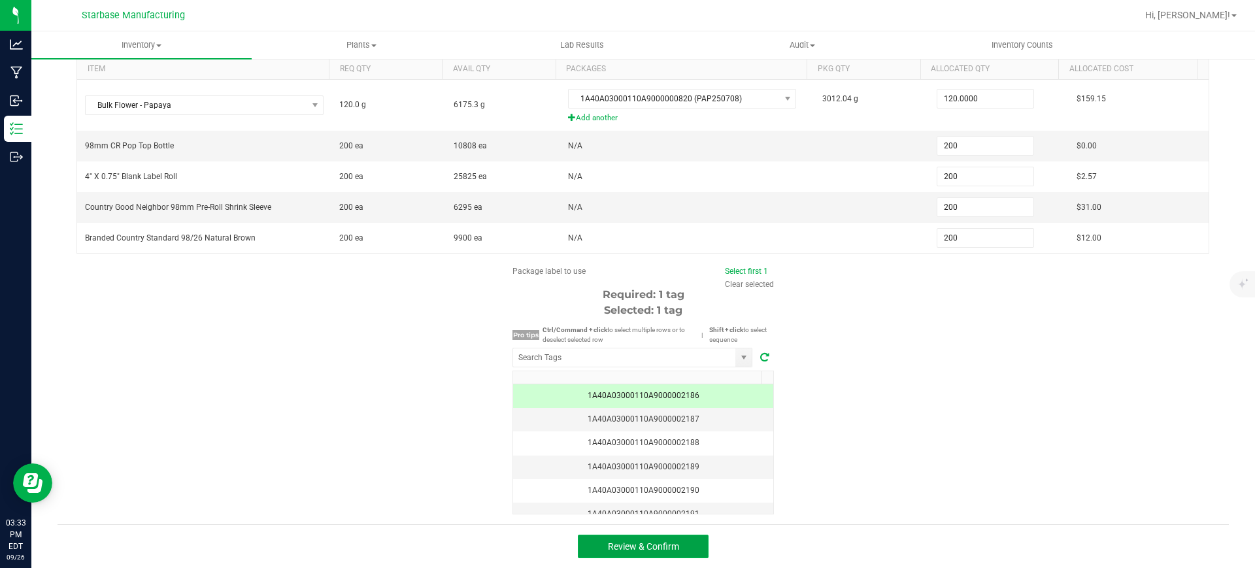  What do you see at coordinates (133, 15) in the screenshot?
I see `span: Starbase Manufacturing` at bounding box center [133, 15].